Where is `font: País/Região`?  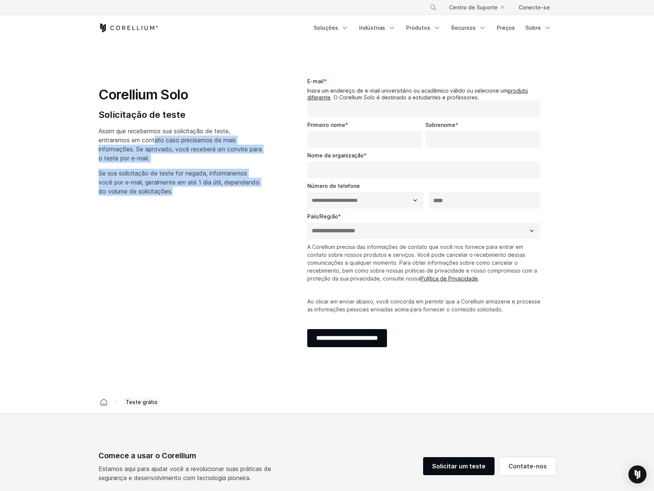 font: País/Região is located at coordinates (323, 216).